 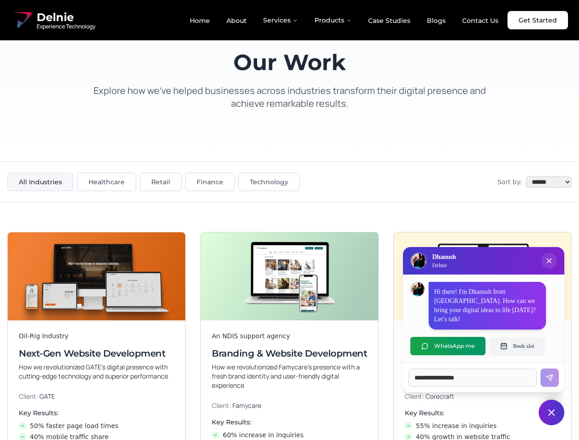 What do you see at coordinates (200, 21) in the screenshot?
I see `a: Home` at bounding box center [200, 21].